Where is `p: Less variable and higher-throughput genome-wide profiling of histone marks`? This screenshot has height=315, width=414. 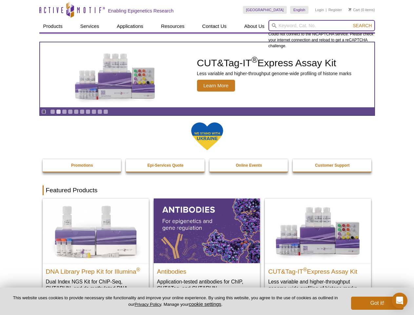
p: Less variable and higher-throughput genome-wide profiling of histone marks is located at coordinates (275, 73).